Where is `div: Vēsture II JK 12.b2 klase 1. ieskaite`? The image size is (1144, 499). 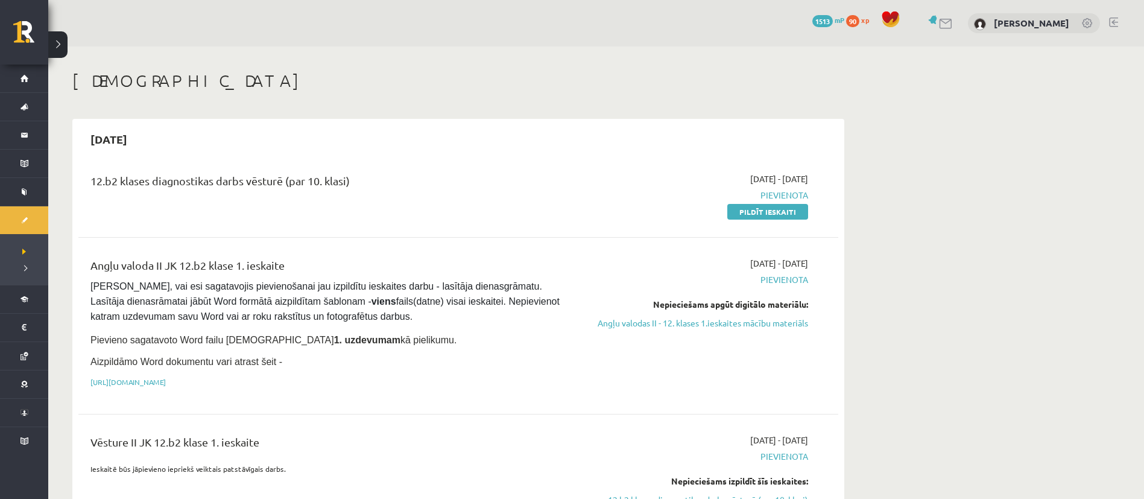
div: Vēsture II JK 12.b2 klase 1. ieskaite is located at coordinates (326, 444).